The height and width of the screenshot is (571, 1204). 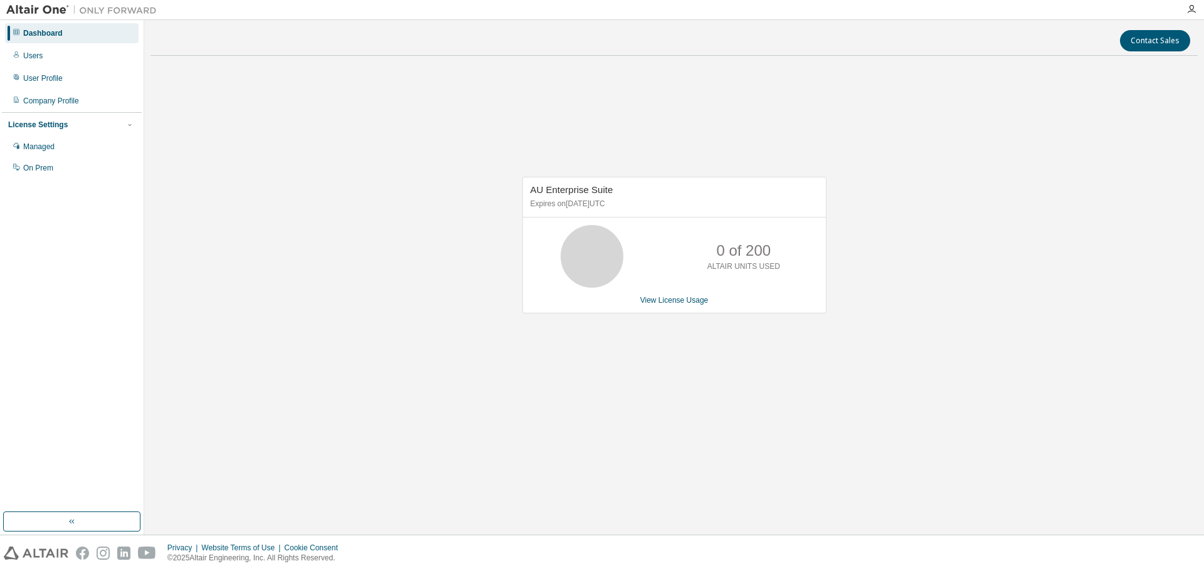 I want to click on img: linkedin.svg, so click(x=124, y=553).